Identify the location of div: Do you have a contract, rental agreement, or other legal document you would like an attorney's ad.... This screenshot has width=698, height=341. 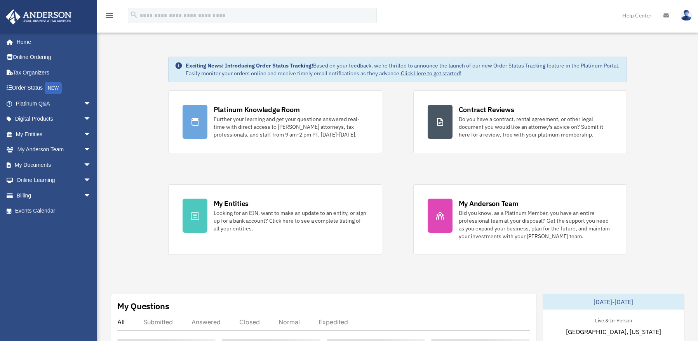
(535, 127).